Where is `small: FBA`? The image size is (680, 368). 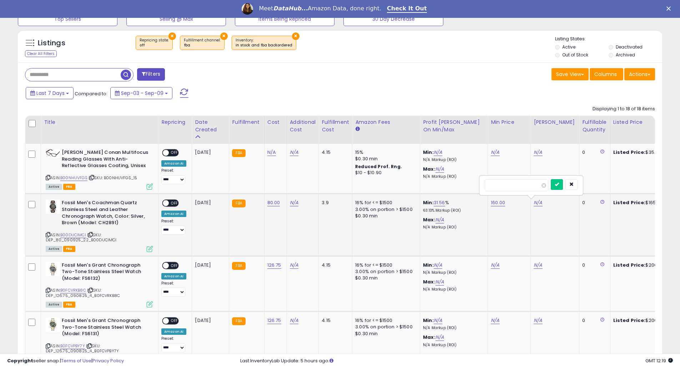
small: FBA is located at coordinates (239, 266).